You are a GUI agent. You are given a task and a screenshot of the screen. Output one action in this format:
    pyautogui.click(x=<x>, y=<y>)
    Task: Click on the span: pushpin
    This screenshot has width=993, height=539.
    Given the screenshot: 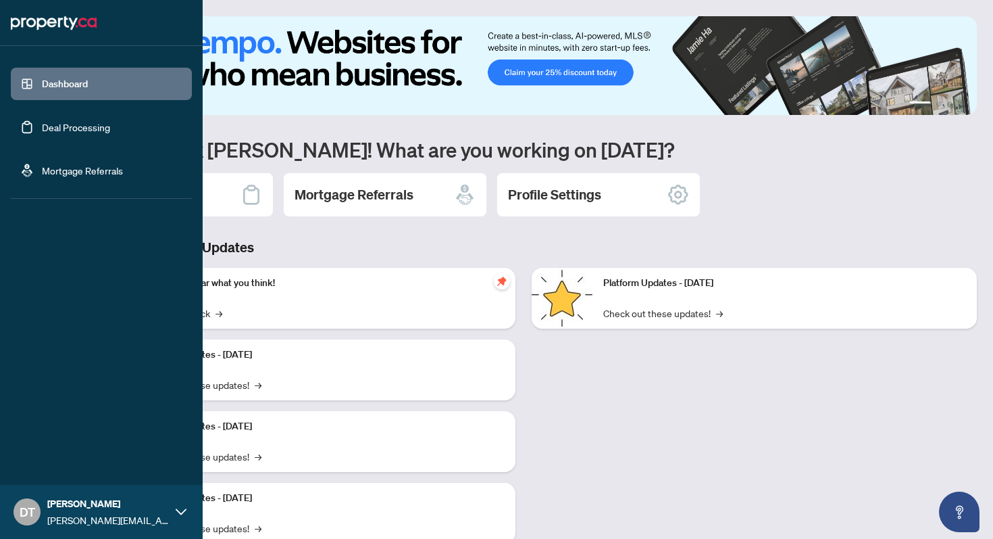 What is the action you would take?
    pyautogui.click(x=502, y=281)
    